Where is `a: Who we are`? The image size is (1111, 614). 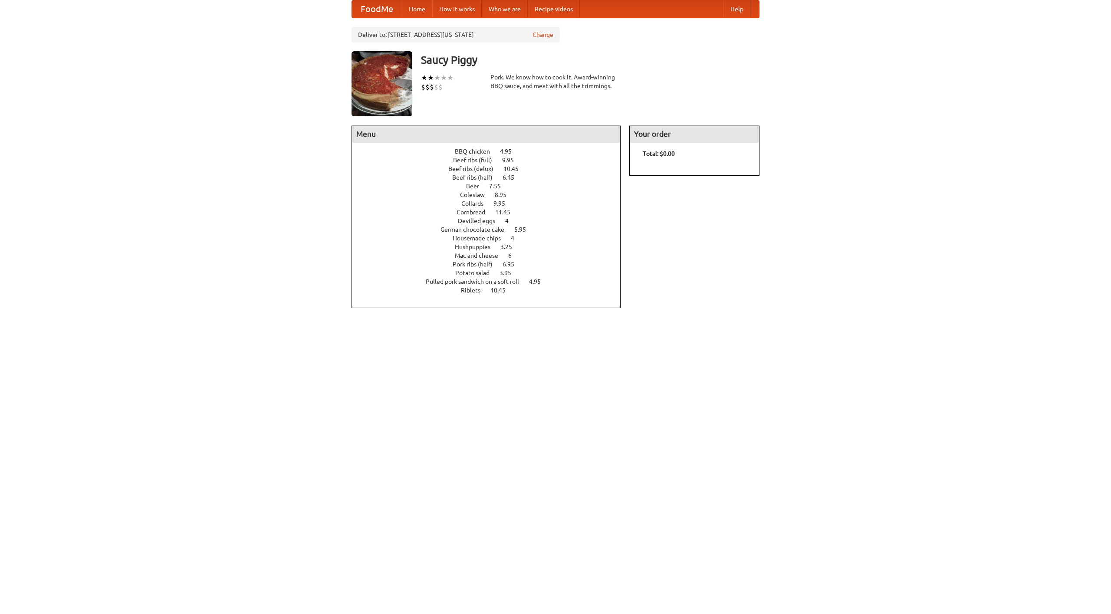
a: Who we are is located at coordinates (505, 9).